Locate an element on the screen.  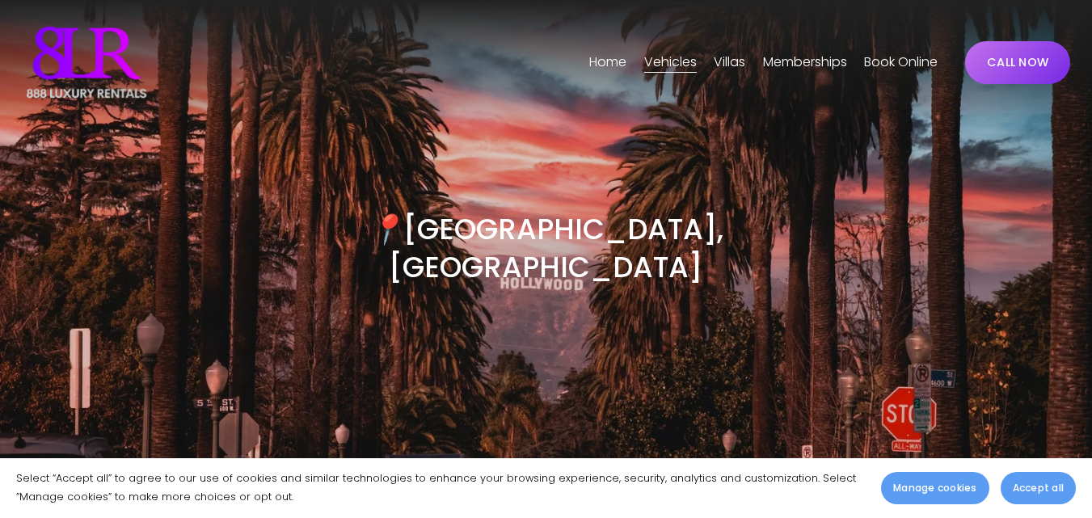
a: Luxury Car &amp; Home Rentals For Every Occasion is located at coordinates (87, 62).